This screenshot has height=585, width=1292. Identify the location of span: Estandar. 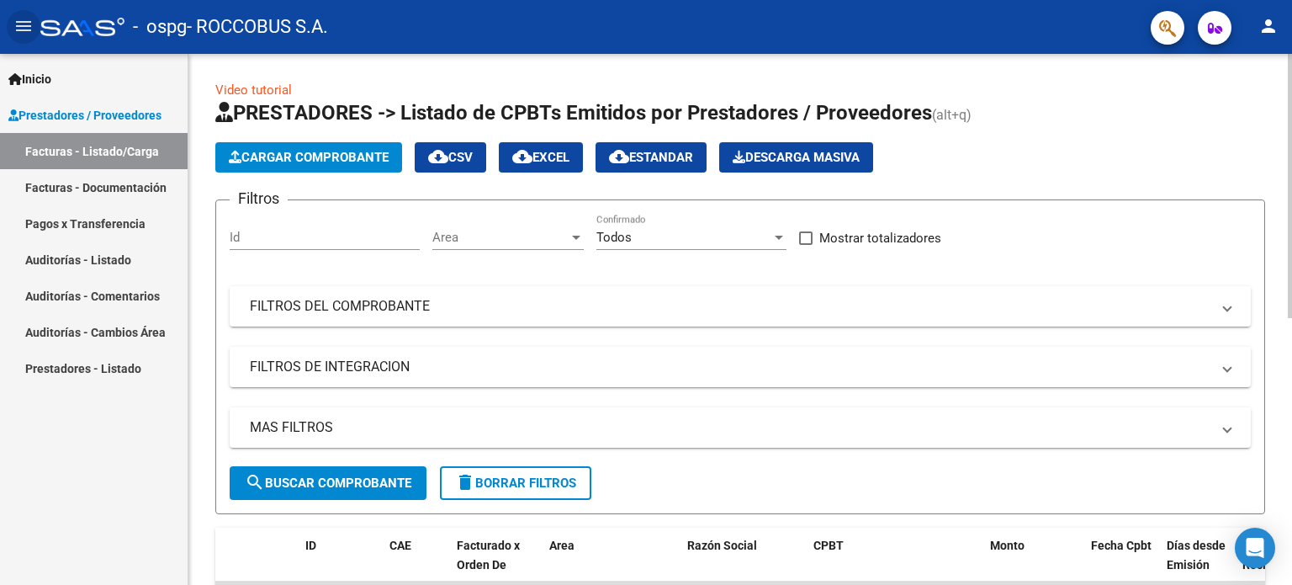
(651, 157).